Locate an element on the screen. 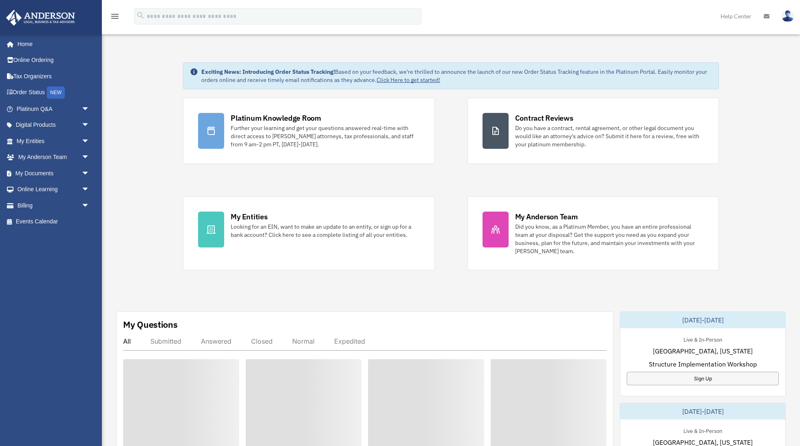  a: Platinum Q&Aarrow_drop_down is located at coordinates (54, 109).